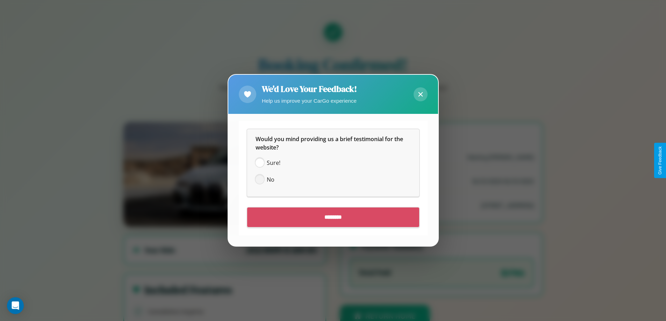  What do you see at coordinates (309, 101) in the screenshot?
I see `p: Help us improve your CarGo experience` at bounding box center [309, 101].